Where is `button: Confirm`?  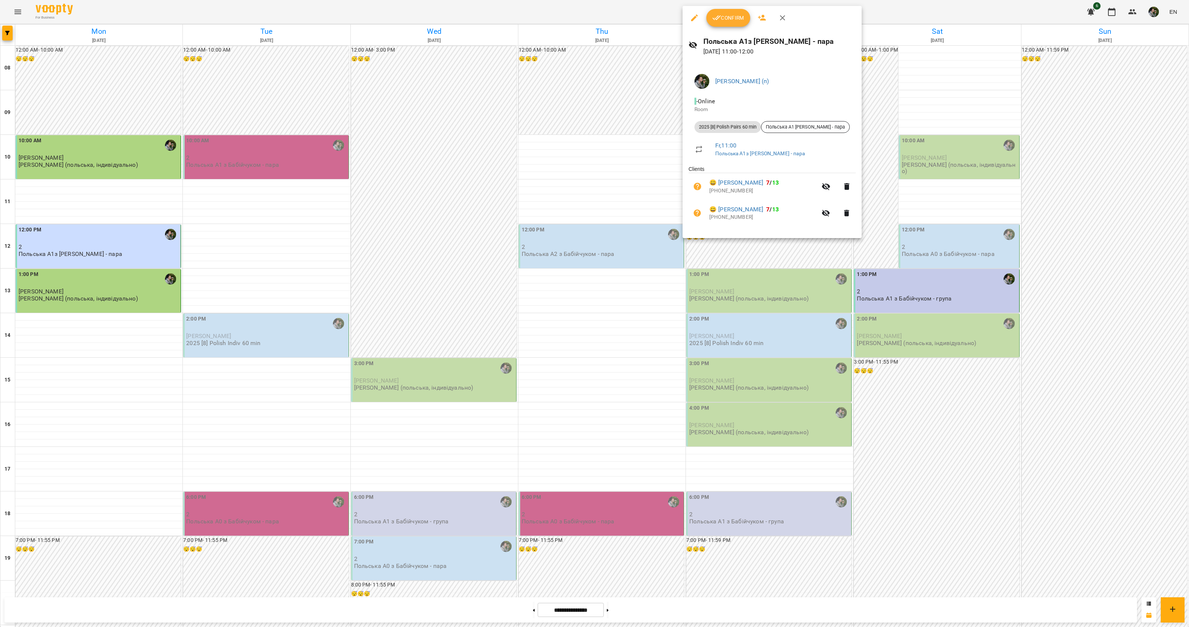
button: Confirm is located at coordinates (728, 18).